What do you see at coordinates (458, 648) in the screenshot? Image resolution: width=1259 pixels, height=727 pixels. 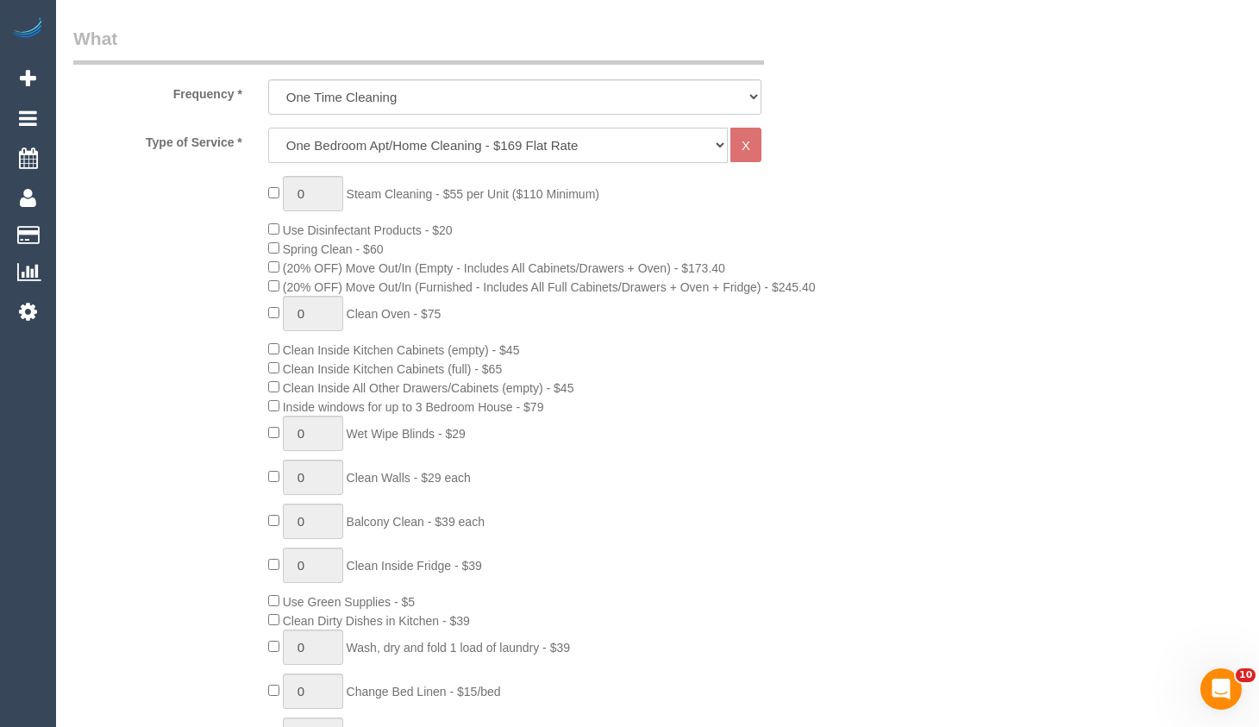 I see `span: Wash, dry and fold 1 load of laundry - $39` at bounding box center [458, 648].